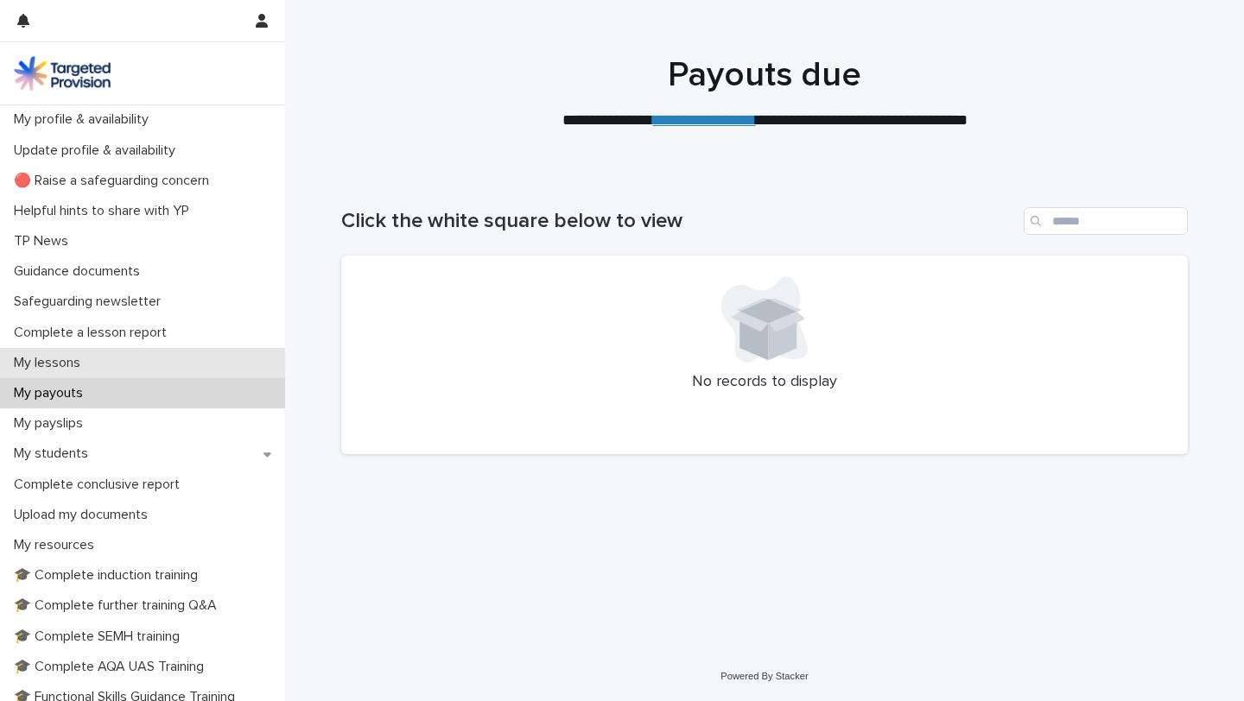 This screenshot has height=701, width=1244. I want to click on h1: Payouts due, so click(764, 75).